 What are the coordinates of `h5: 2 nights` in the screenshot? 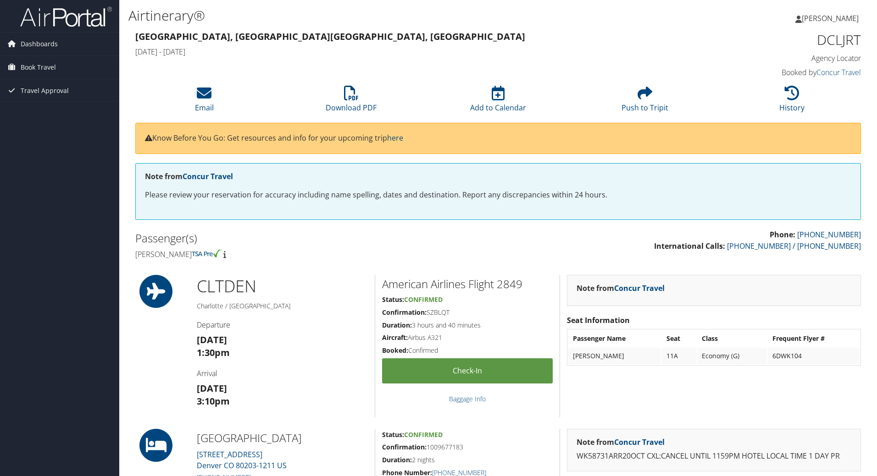 It's located at (467, 460).